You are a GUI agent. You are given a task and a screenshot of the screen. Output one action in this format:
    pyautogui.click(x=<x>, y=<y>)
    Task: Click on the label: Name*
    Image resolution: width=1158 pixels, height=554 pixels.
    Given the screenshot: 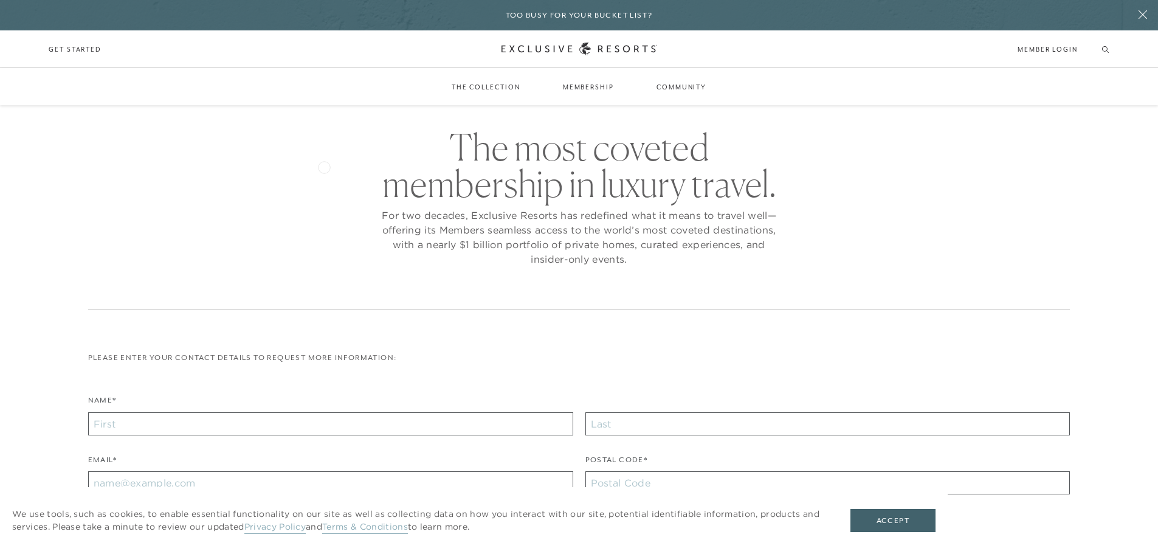 What is the action you would take?
    pyautogui.click(x=102, y=403)
    